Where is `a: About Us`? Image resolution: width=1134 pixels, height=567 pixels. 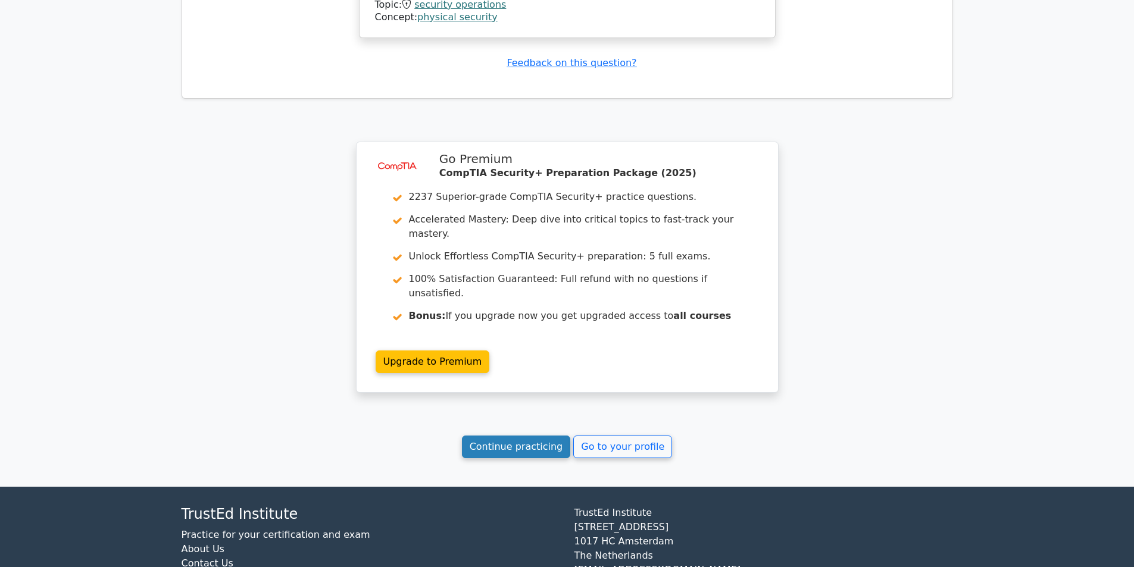 a: About Us is located at coordinates (203, 549).